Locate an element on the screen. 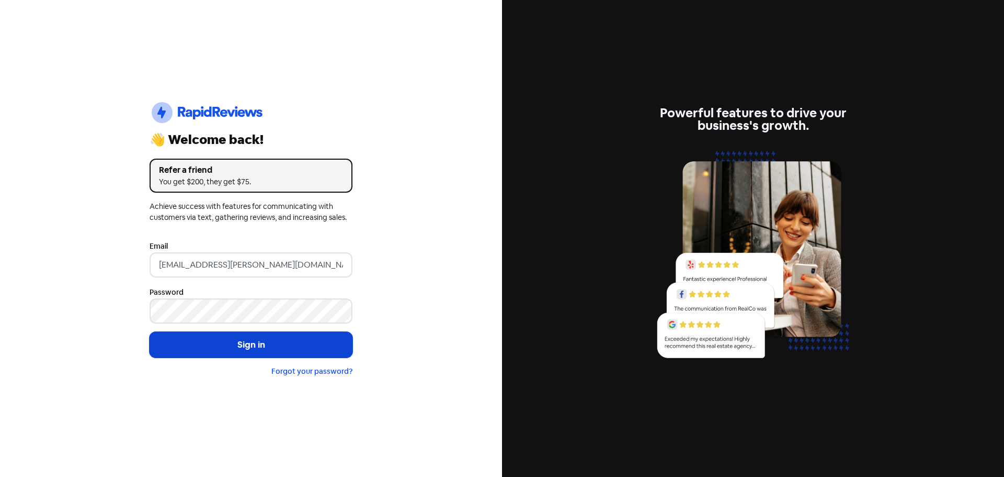 The width and height of the screenshot is (1004, 477). div: You get $200, they get $75. is located at coordinates (251, 182).